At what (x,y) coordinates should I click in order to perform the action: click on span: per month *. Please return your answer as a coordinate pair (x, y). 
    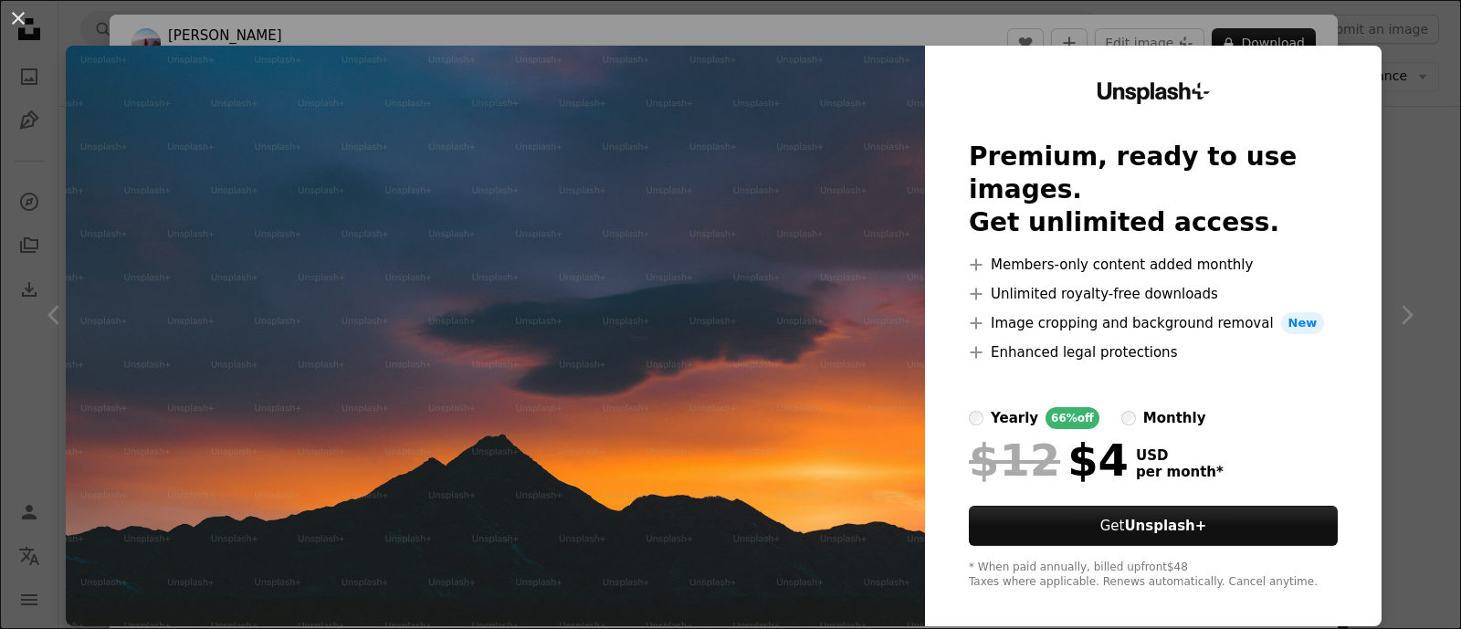
    Looking at the image, I should click on (1180, 472).